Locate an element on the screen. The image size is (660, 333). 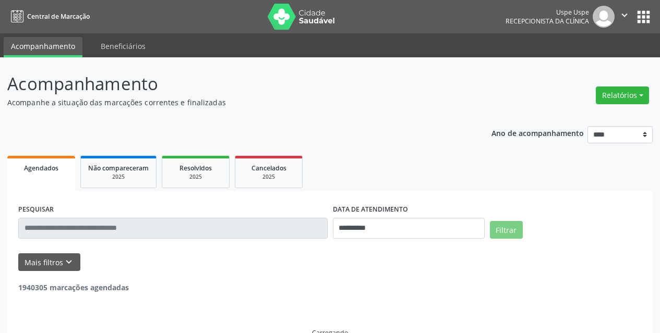
div: Uspe Uspe is located at coordinates (547, 12).